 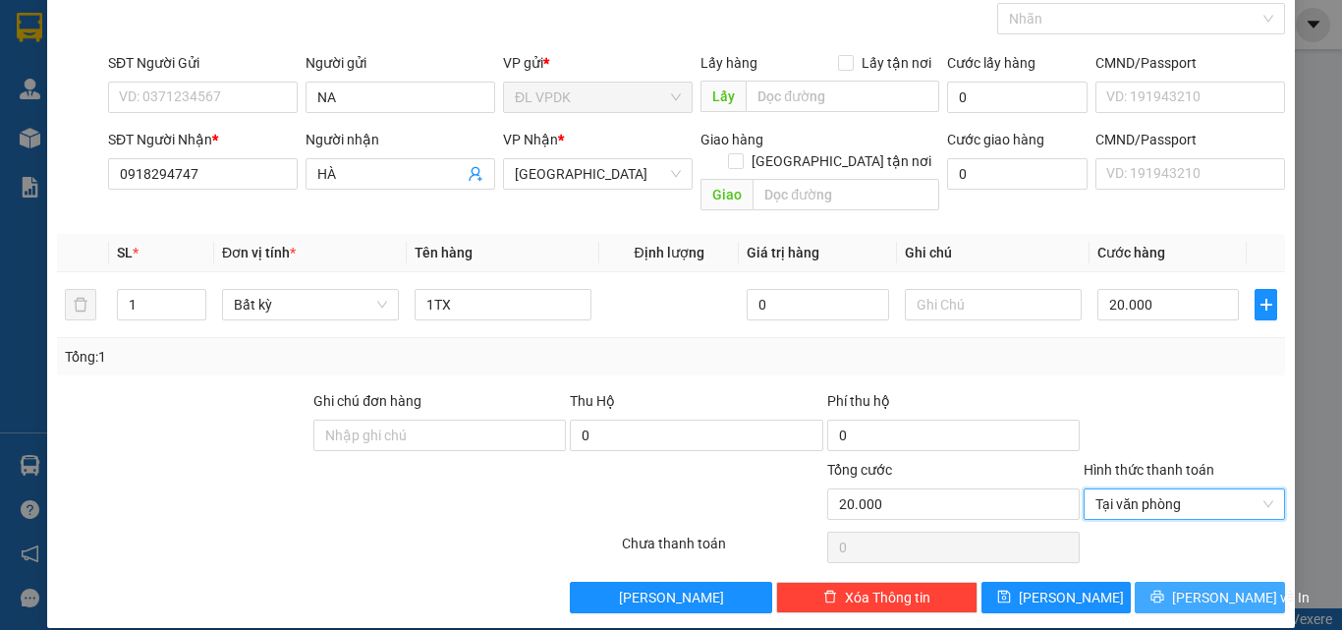 What do you see at coordinates (1131, 253) in the screenshot?
I see `span: Cước hàng` at bounding box center [1131, 253].